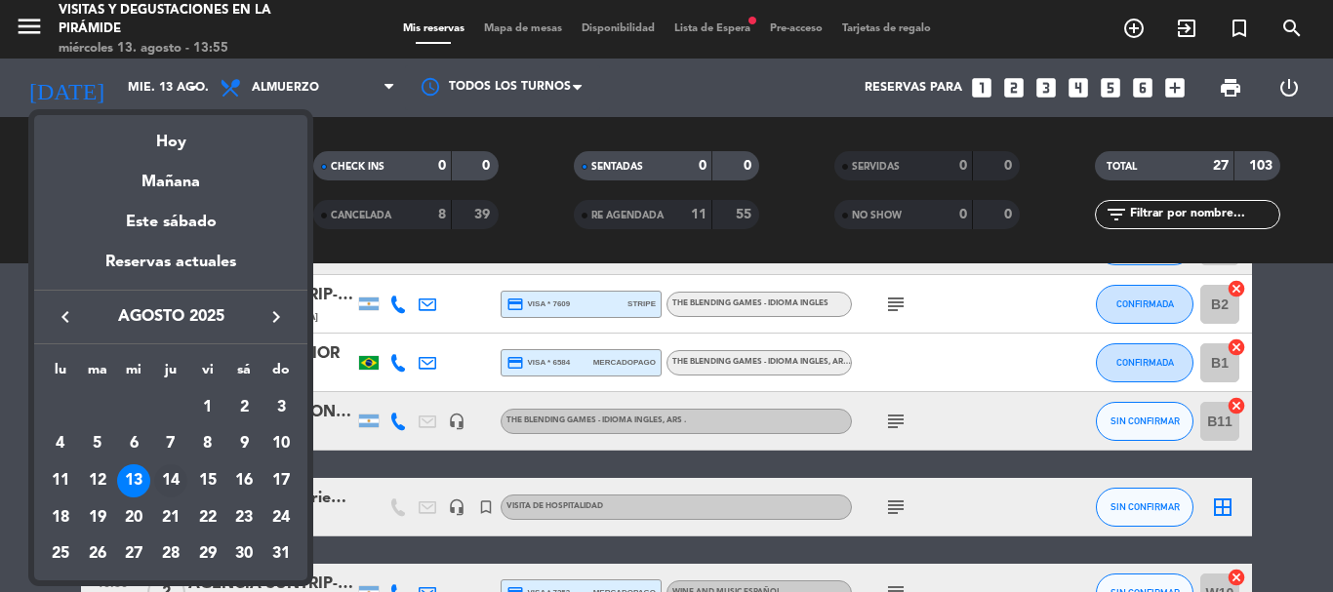  Describe the element at coordinates (281, 444) in the screenshot. I see `div: 10` at that location.